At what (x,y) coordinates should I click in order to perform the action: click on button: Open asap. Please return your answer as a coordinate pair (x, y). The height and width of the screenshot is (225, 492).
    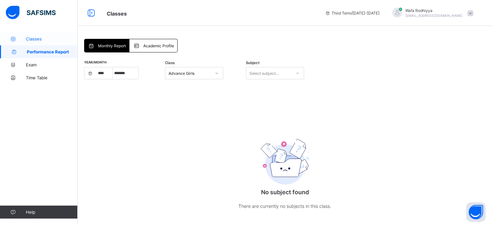
    Looking at the image, I should click on (476, 212).